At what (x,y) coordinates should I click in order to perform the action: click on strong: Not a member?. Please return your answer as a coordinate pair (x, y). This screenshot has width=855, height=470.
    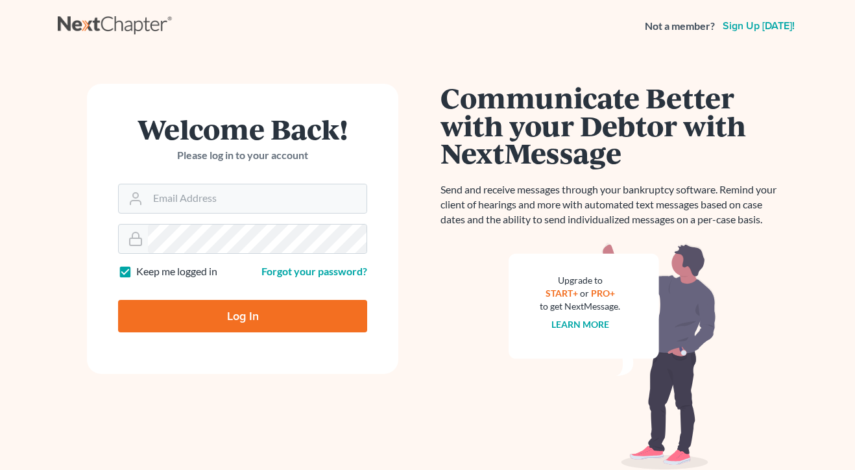
    Looking at the image, I should click on (680, 26).